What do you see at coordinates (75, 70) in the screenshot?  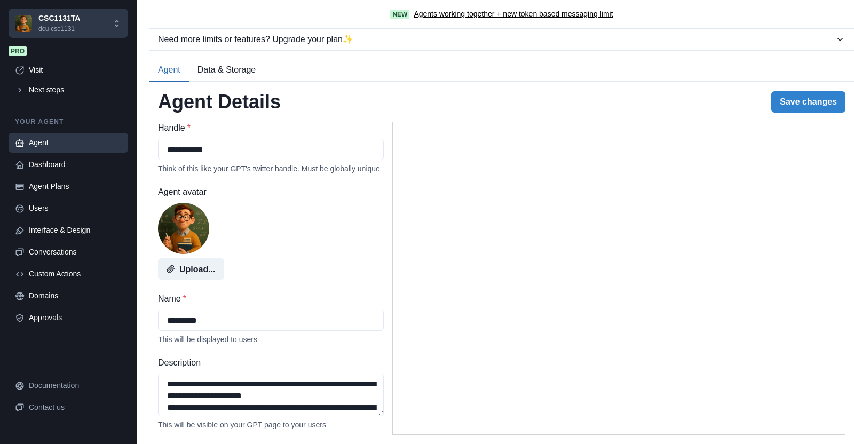 I see `div: Visit` at bounding box center [75, 70].